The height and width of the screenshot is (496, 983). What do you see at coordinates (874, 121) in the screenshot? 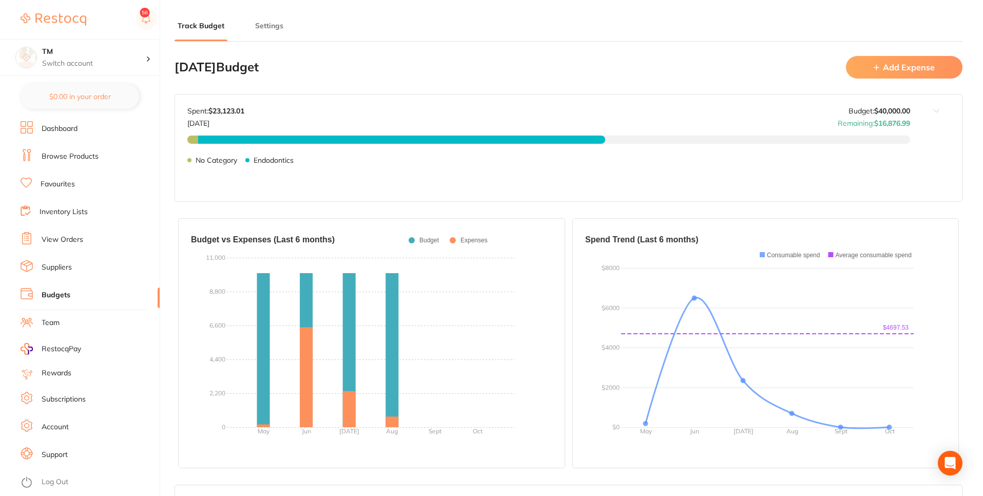
I see `p: Remaining:` at bounding box center [874, 121].